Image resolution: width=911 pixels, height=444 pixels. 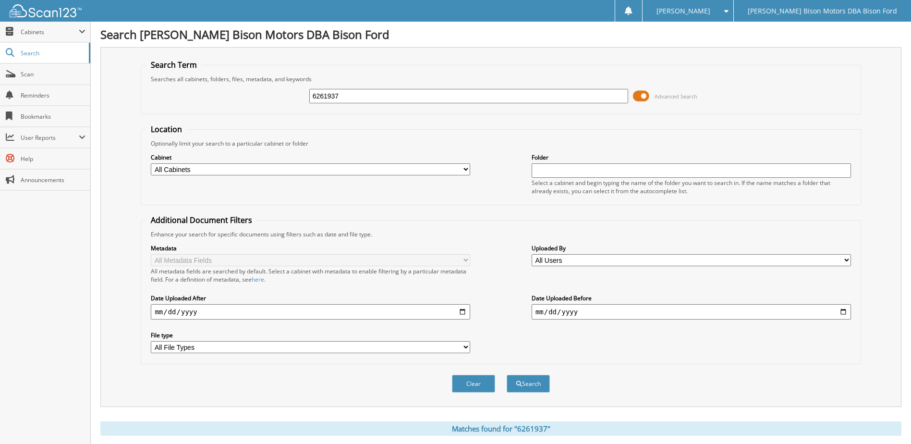 What do you see at coordinates (53, 116) in the screenshot?
I see `span: Bookmarks` at bounding box center [53, 116].